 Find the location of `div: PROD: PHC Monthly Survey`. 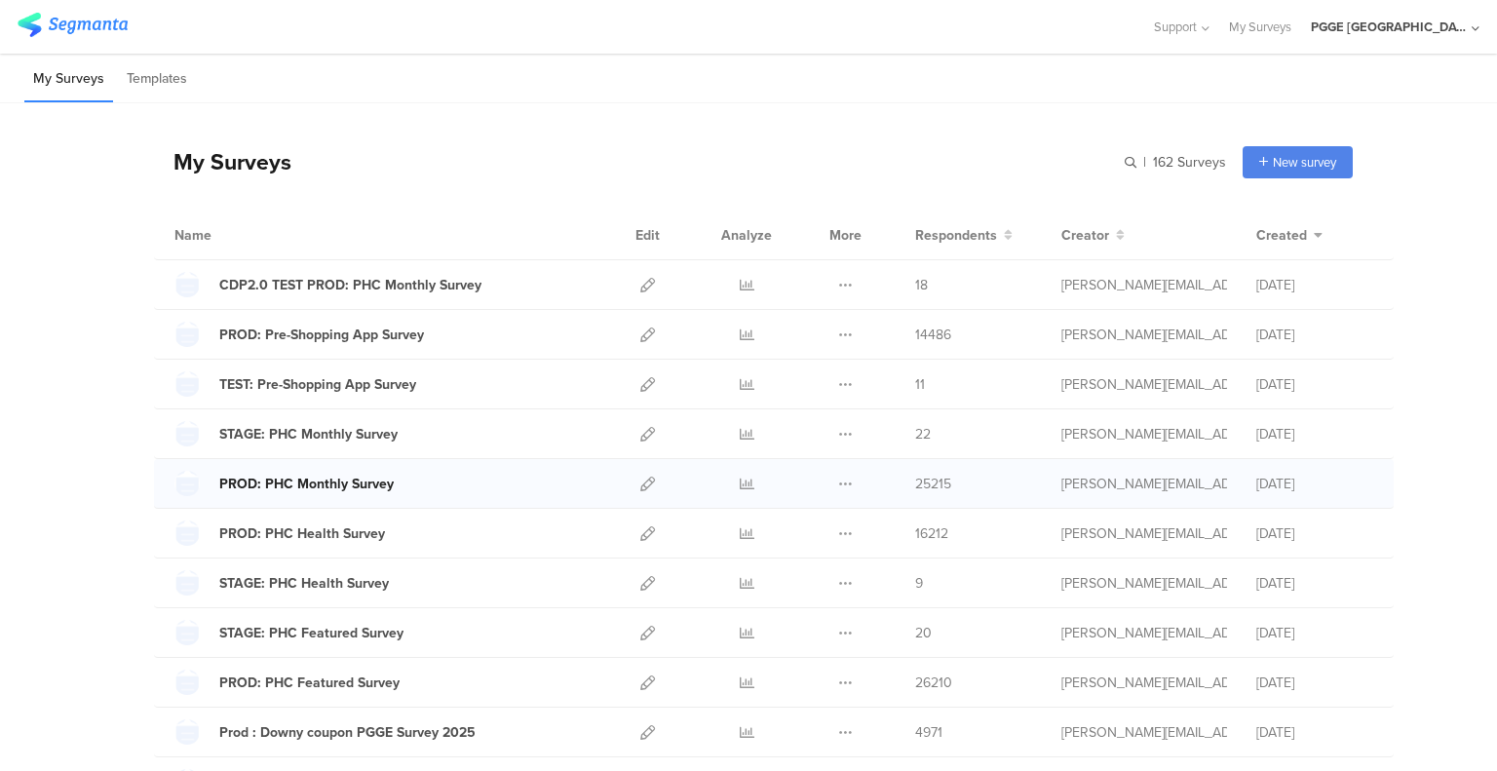

div: PROD: PHC Monthly Survey is located at coordinates (306, 483).